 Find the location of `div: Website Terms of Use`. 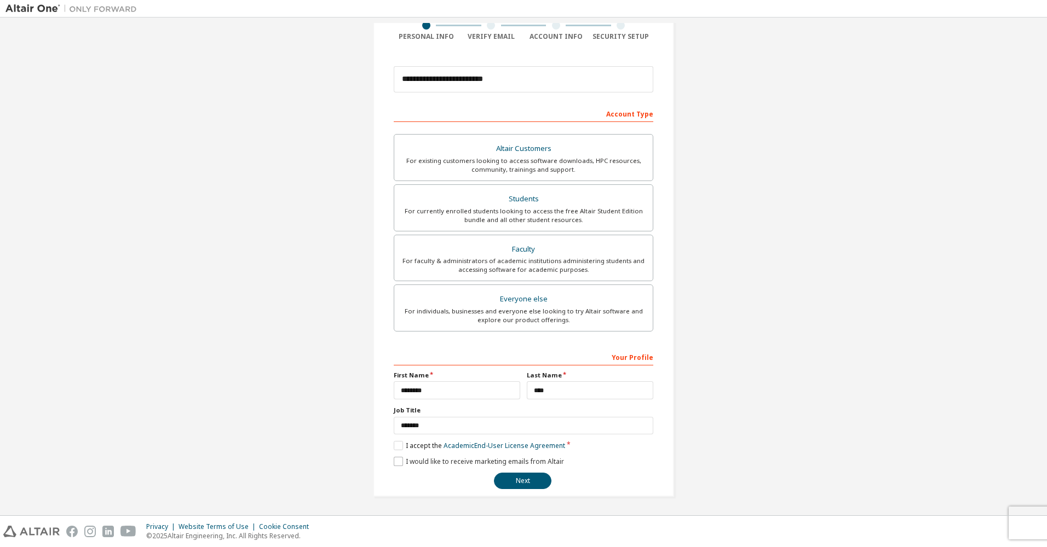

div: Website Terms of Use is located at coordinates (218, 527).